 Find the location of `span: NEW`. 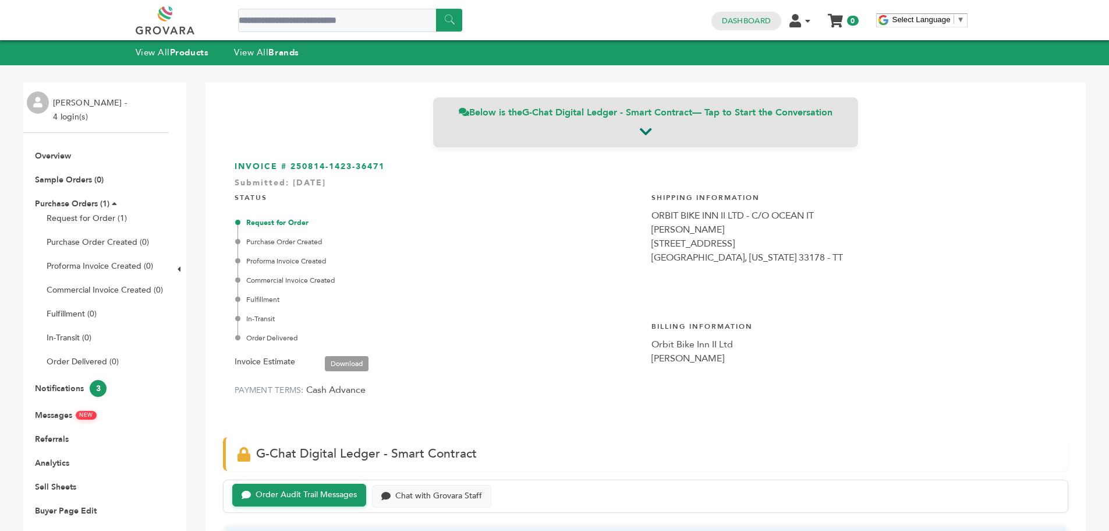

span: NEW is located at coordinates (86, 415).